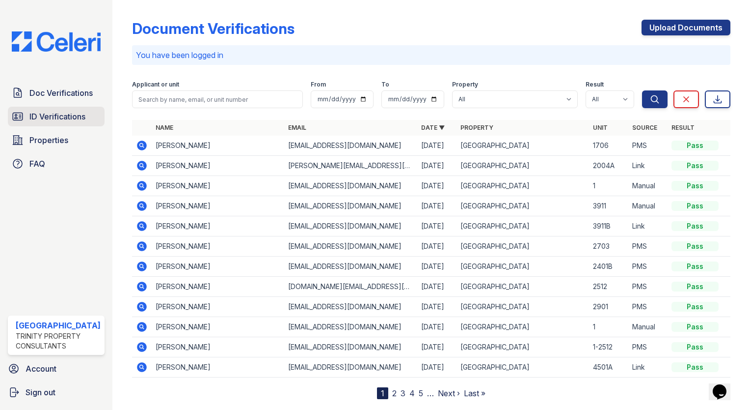  Describe the element at coordinates (56, 368) in the screenshot. I see `a: Account` at that location.